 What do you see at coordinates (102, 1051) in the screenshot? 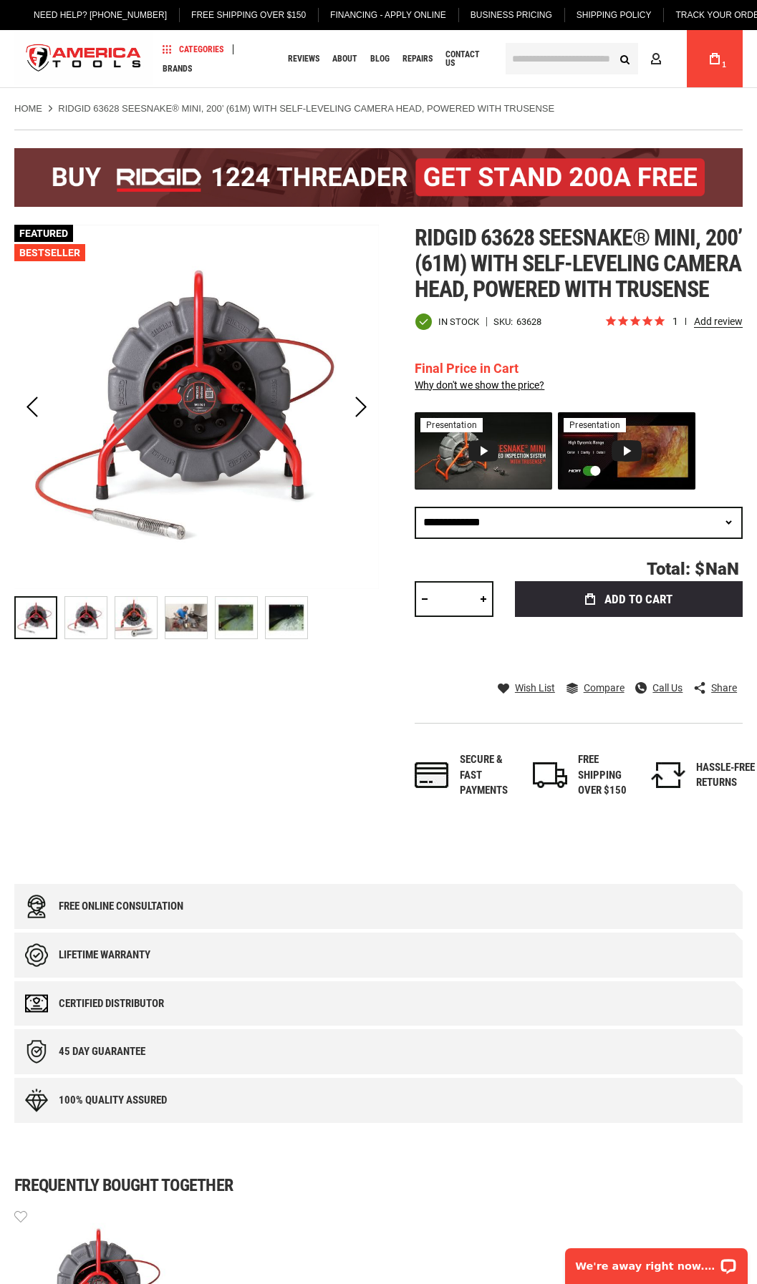
I see `div: 45 day Guarantee` at bounding box center [102, 1051].